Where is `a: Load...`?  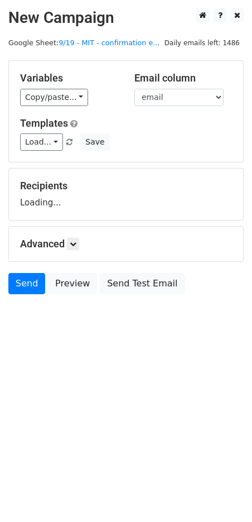 a: Load... is located at coordinates (41, 142).